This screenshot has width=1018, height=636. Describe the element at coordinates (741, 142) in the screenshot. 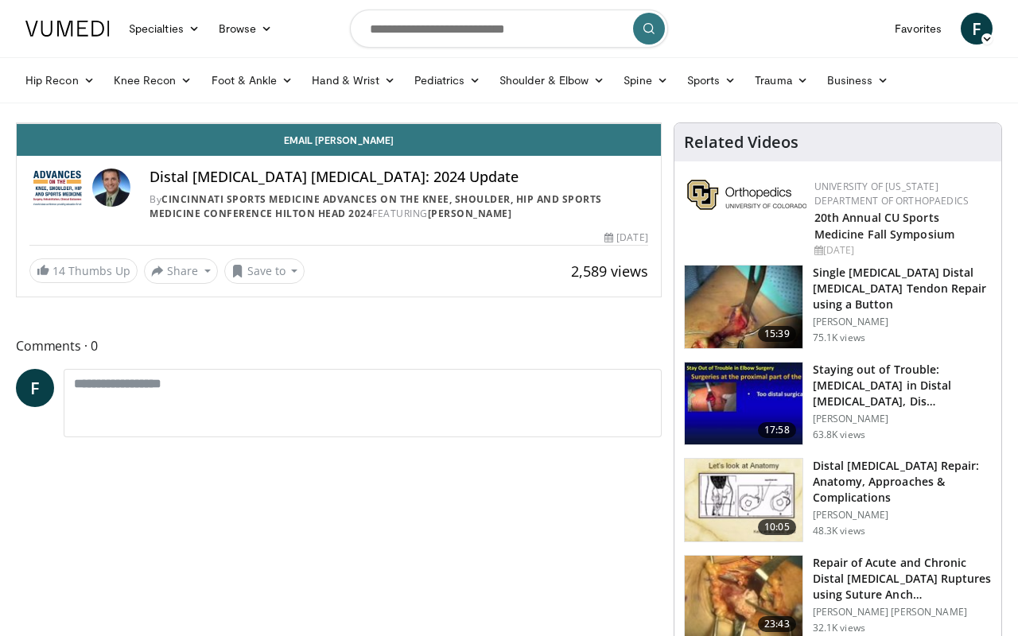

I see `h4: Related Videos` at that location.